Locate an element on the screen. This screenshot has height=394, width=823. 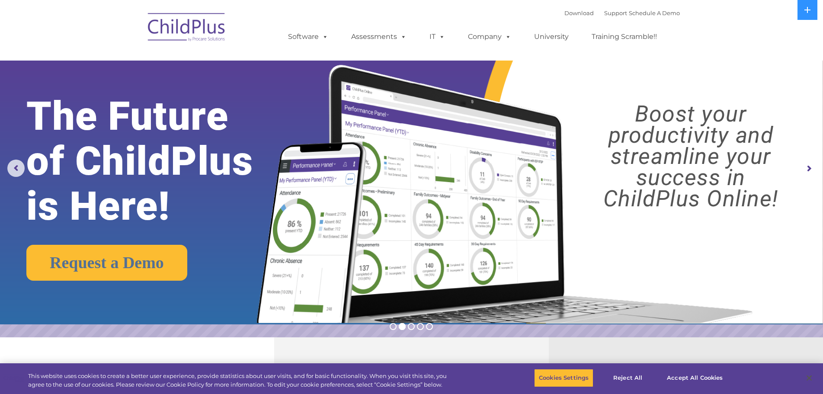
a: University is located at coordinates (551, 37).